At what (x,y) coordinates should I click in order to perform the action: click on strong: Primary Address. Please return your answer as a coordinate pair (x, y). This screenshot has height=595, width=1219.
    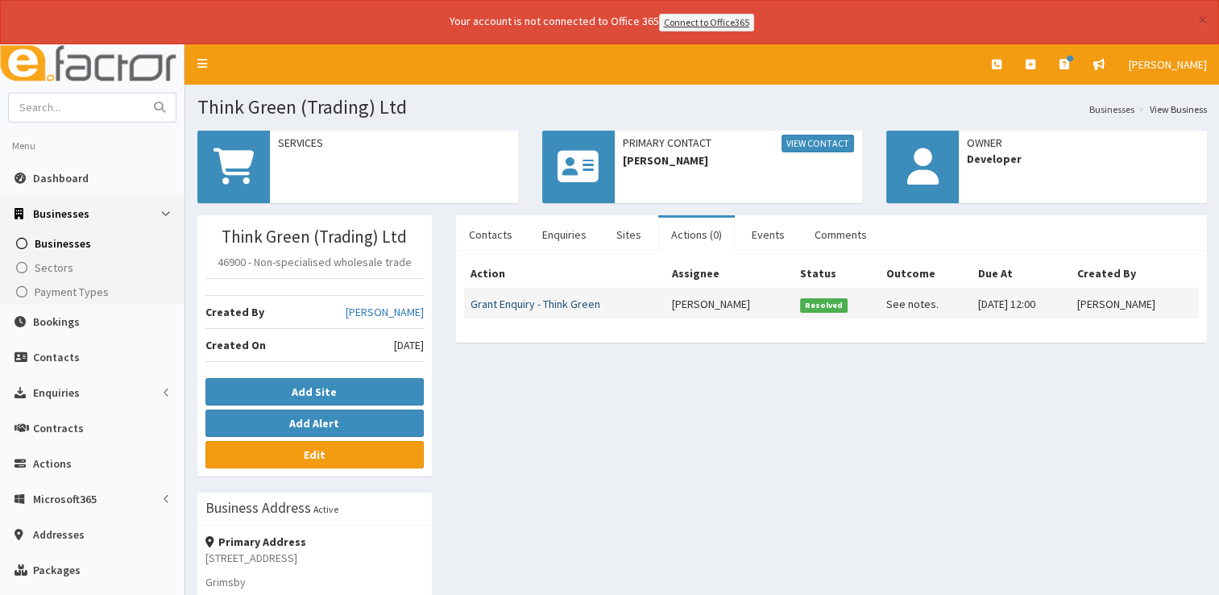
    Looking at the image, I should click on (255, 541).